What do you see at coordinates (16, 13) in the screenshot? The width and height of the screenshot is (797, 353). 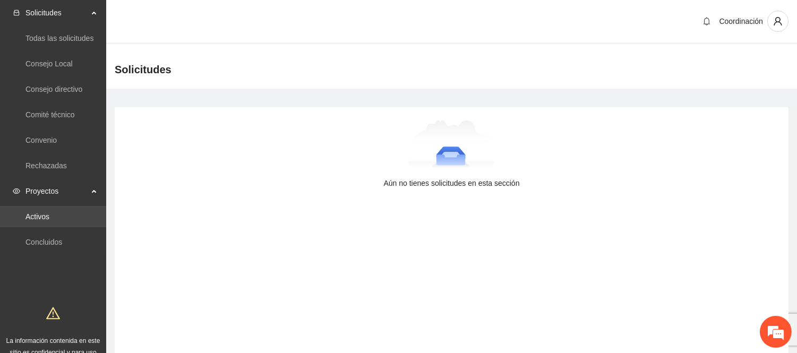 I see `span: inbox` at bounding box center [16, 13].